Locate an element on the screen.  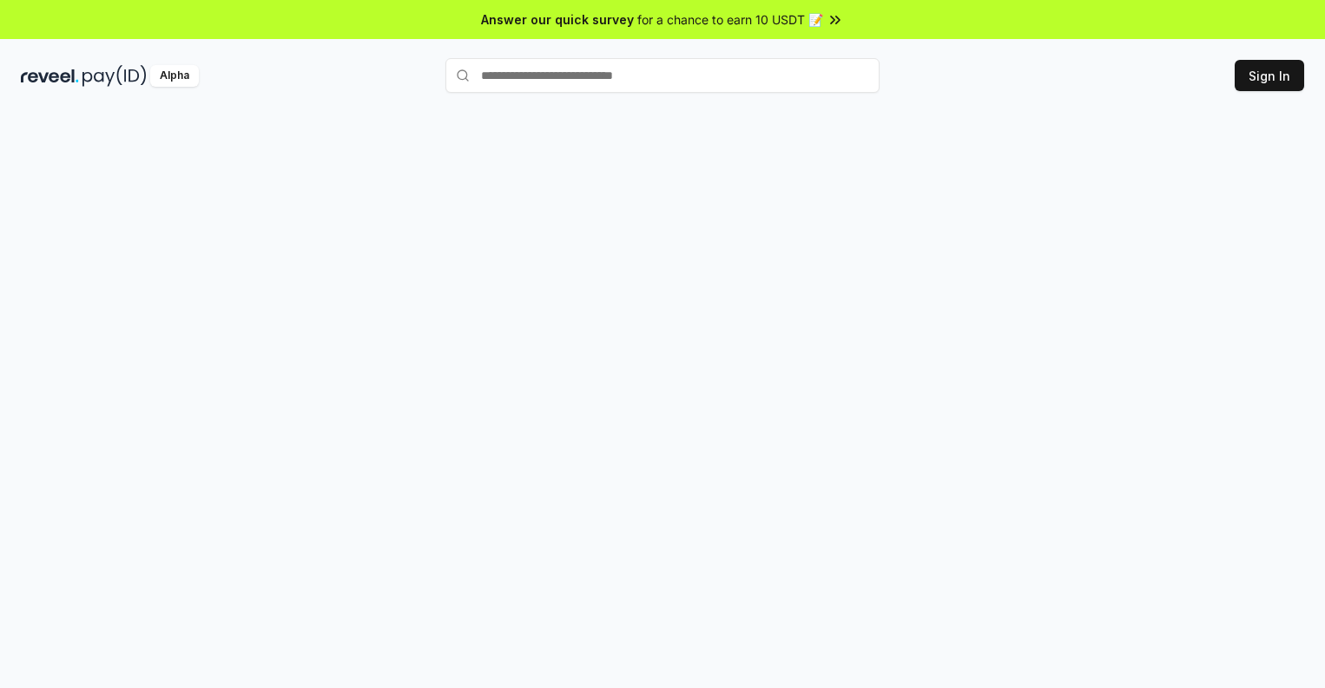
span: Answer our quick survey is located at coordinates (557, 19).